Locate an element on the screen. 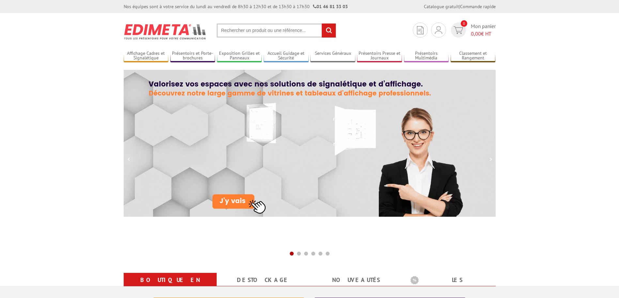 This screenshot has height=298, width=619. a: Affichage Cadres et Signalétique is located at coordinates (146, 56).